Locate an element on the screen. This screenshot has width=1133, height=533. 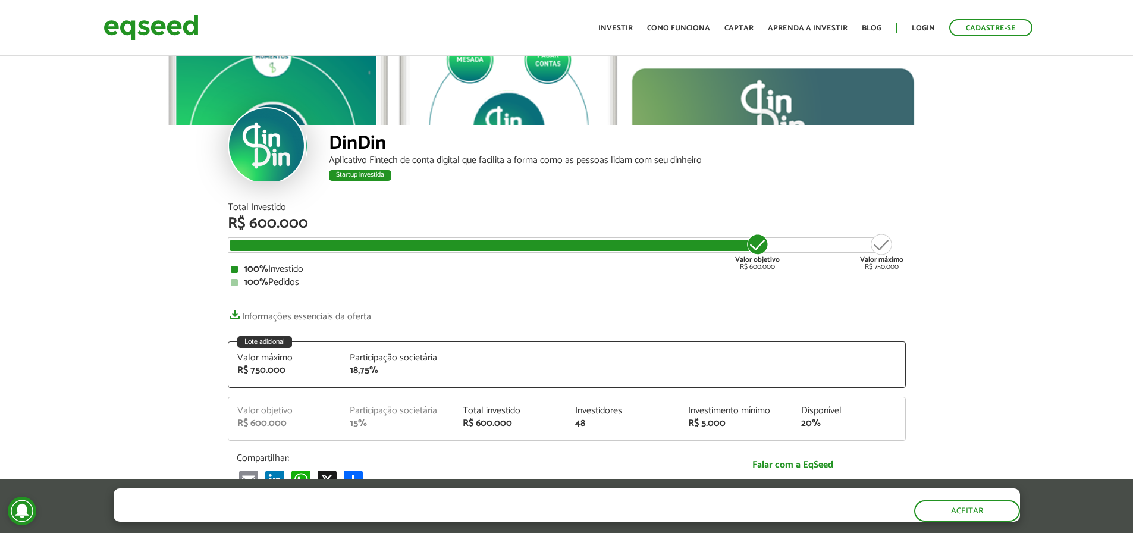
a: Login is located at coordinates (923, 28).